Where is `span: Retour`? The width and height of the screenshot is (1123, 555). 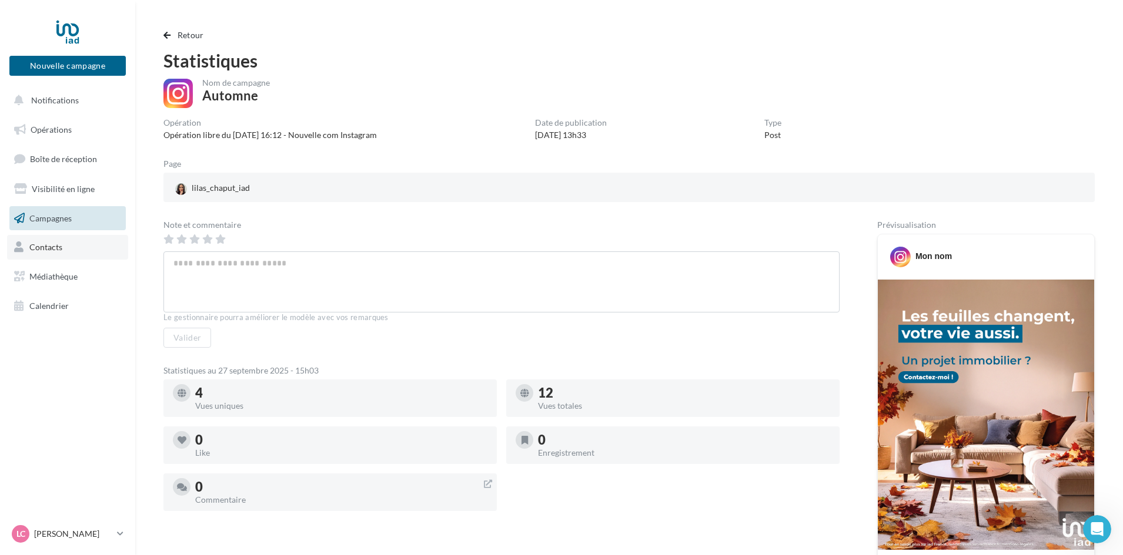 span: Retour is located at coordinates (190, 35).